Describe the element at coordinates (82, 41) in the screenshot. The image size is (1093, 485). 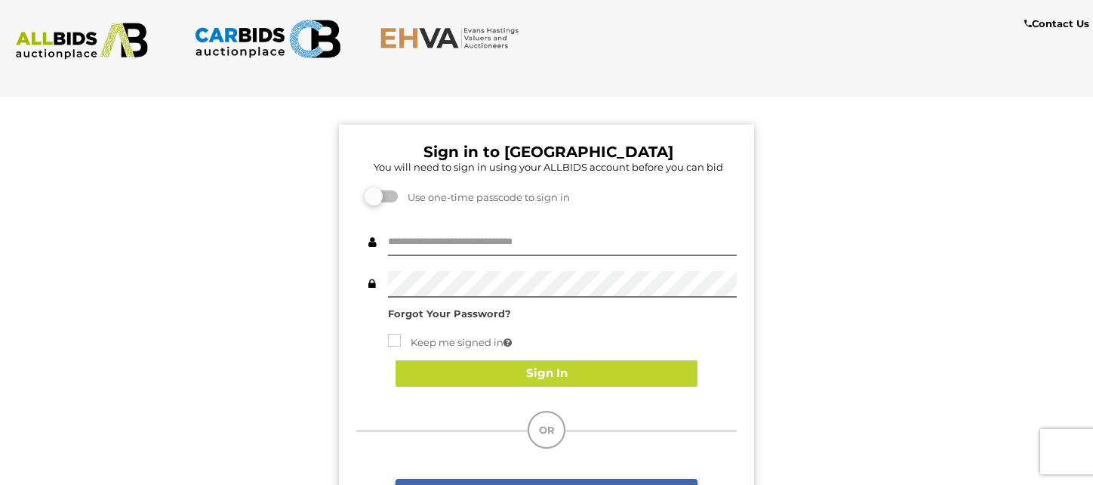
I see `img: ALLBIDS.com.au` at that location.